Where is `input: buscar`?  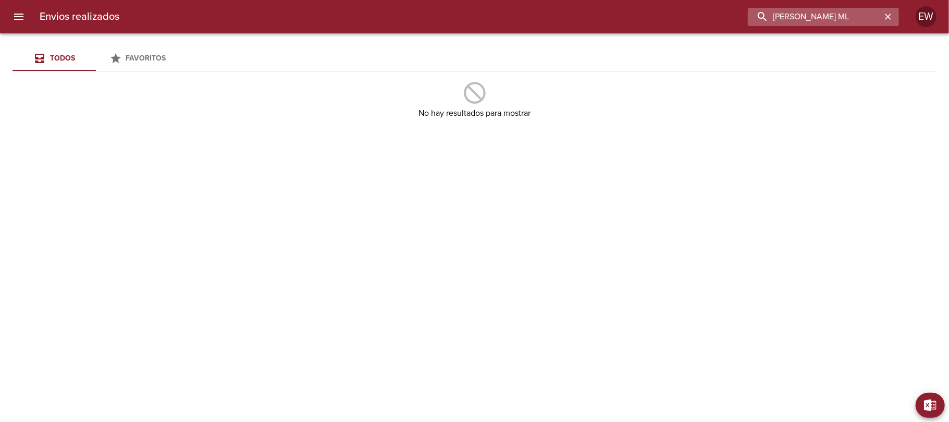 input: buscar is located at coordinates (815, 17).